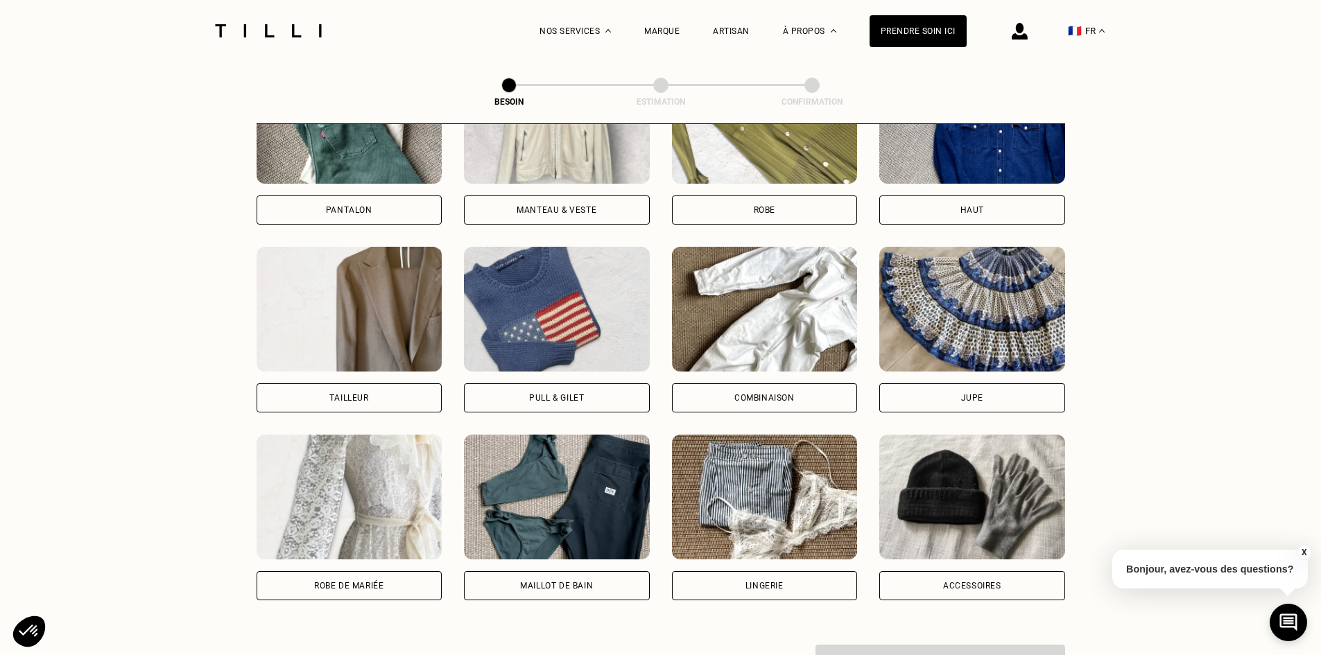 Image resolution: width=1321 pixels, height=655 pixels. What do you see at coordinates (972, 309) in the screenshot?
I see `img: Tilli retouche votre Jupe` at bounding box center [972, 309].